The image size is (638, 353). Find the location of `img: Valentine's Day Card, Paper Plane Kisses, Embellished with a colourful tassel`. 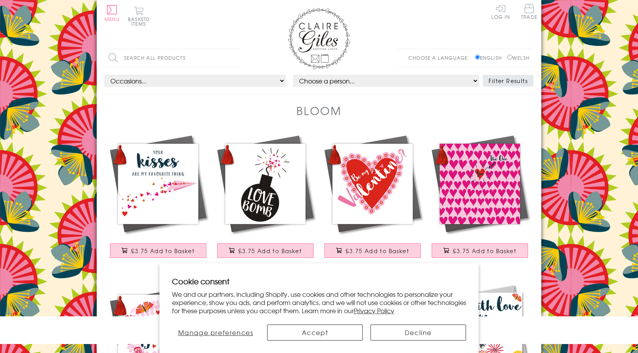

img: Valentine's Day Card, Paper Plane Kisses, Embellished with a colourful tassel is located at coordinates (158, 184).